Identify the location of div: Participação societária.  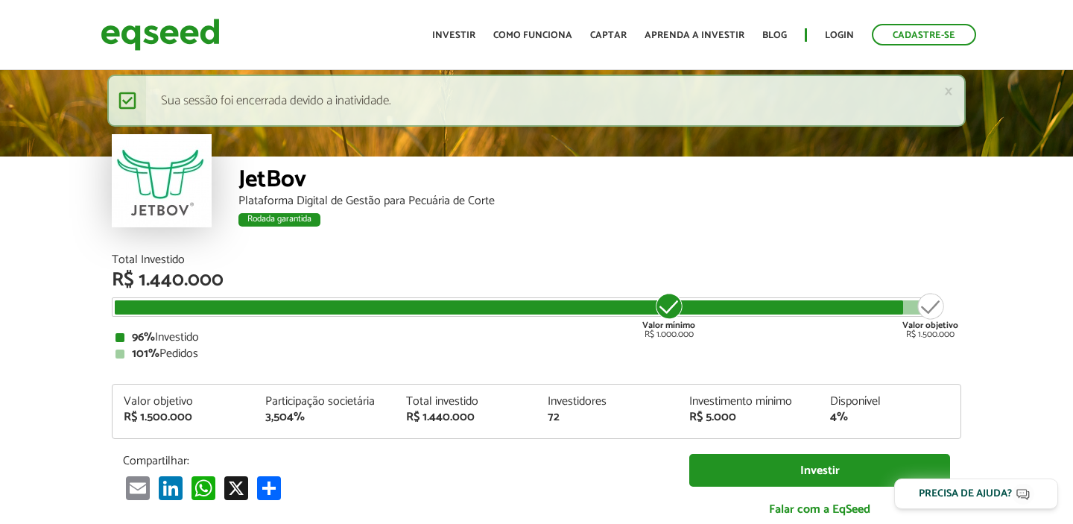
(325, 401).